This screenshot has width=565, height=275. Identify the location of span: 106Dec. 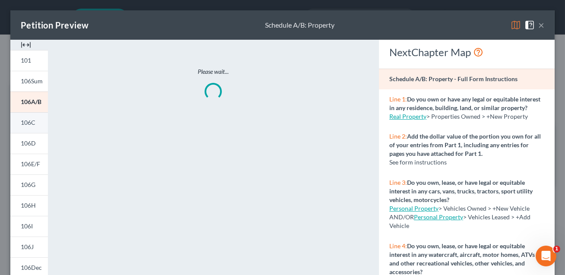
(31, 267).